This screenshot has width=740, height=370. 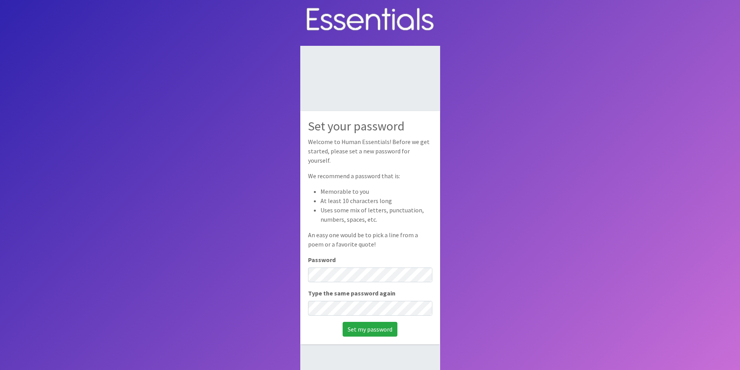 What do you see at coordinates (352, 293) in the screenshot?
I see `label: Type the same password again` at bounding box center [352, 293].